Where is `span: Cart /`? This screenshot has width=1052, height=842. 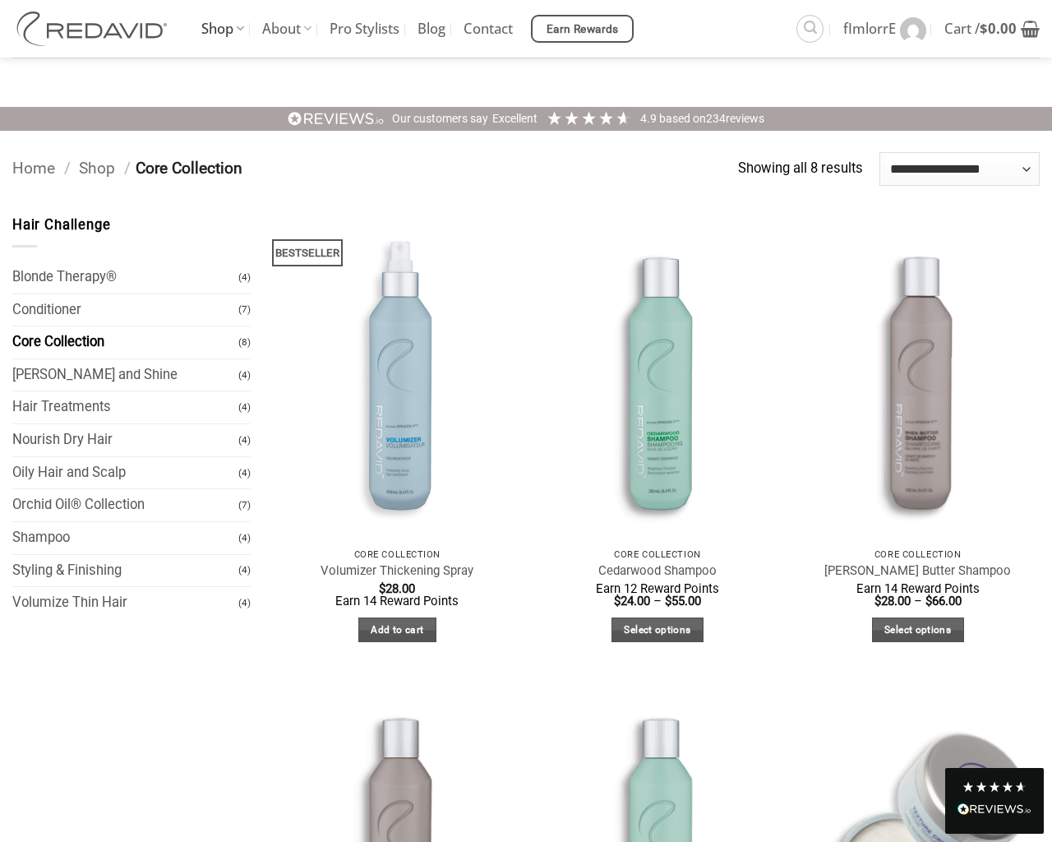 span: Cart / is located at coordinates (981, 29).